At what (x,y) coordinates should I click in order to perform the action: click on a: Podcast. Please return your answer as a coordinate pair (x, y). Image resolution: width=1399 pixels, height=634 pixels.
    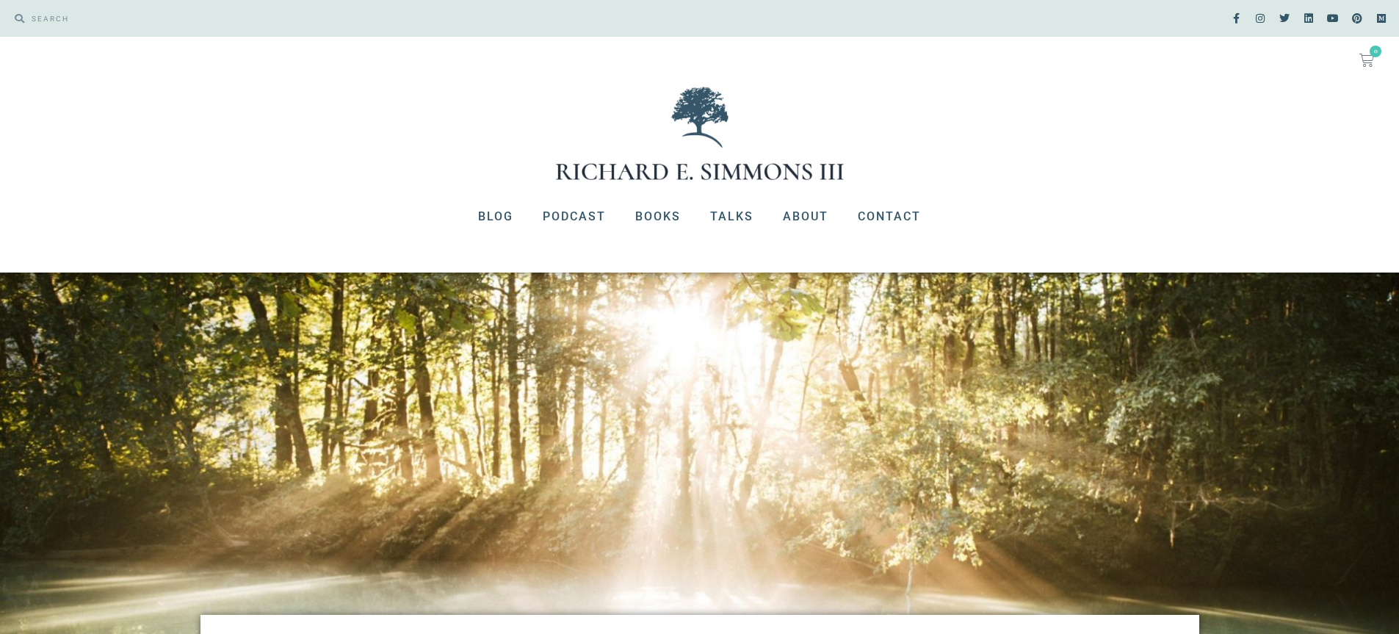
    Looking at the image, I should click on (574, 217).